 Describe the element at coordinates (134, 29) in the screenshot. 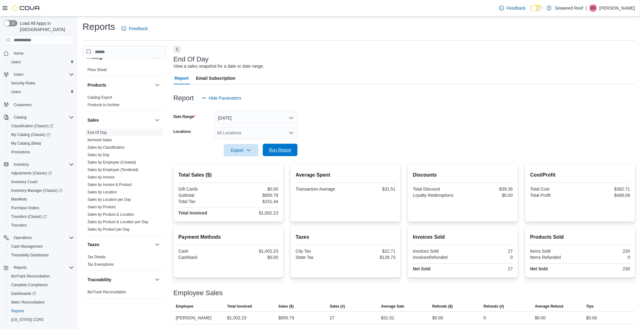

I see `a: Feedback` at that location.